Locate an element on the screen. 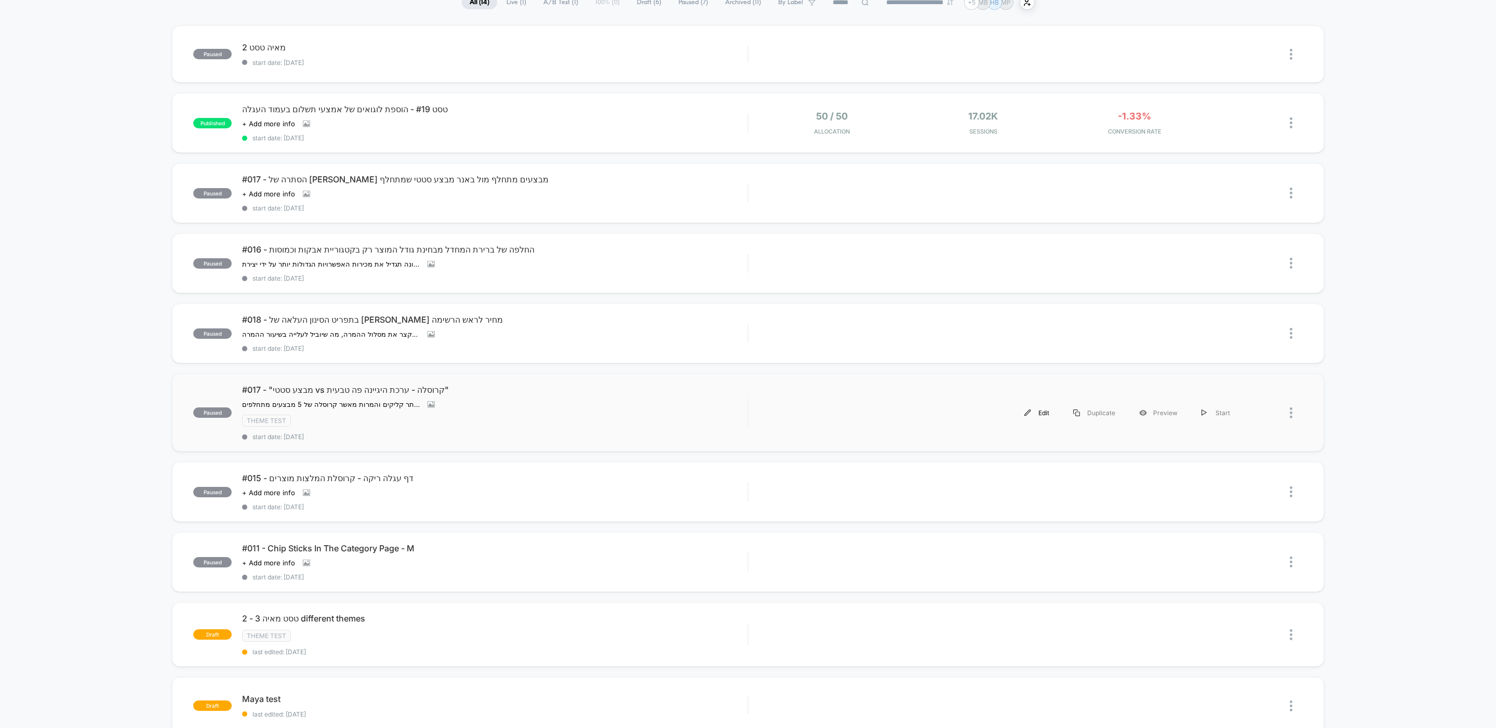  span: Sessions is located at coordinates (983, 131).